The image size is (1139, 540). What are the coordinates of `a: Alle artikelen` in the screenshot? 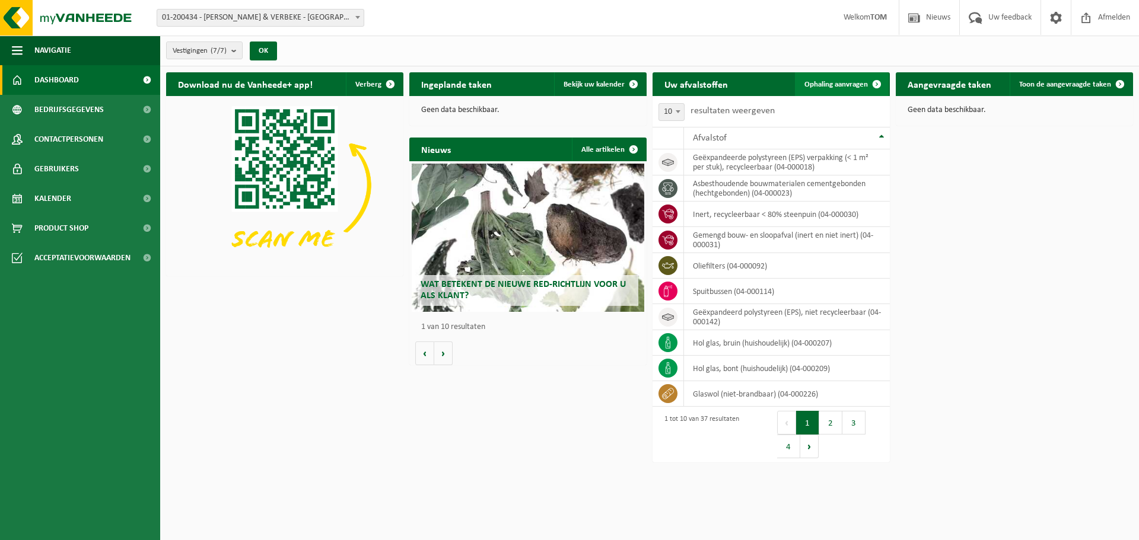 It's located at (608, 149).